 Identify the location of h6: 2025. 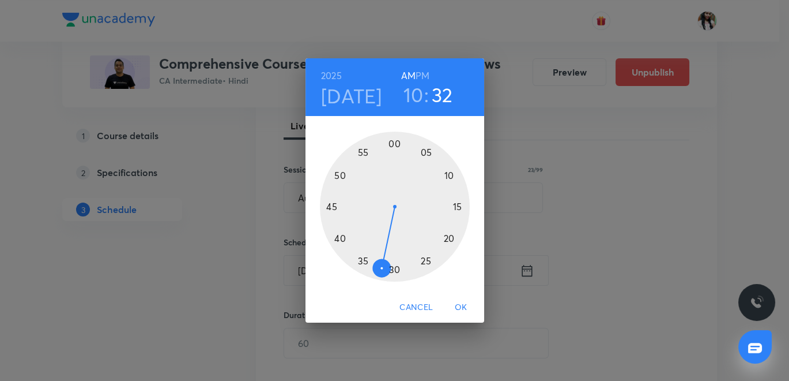
(332, 76).